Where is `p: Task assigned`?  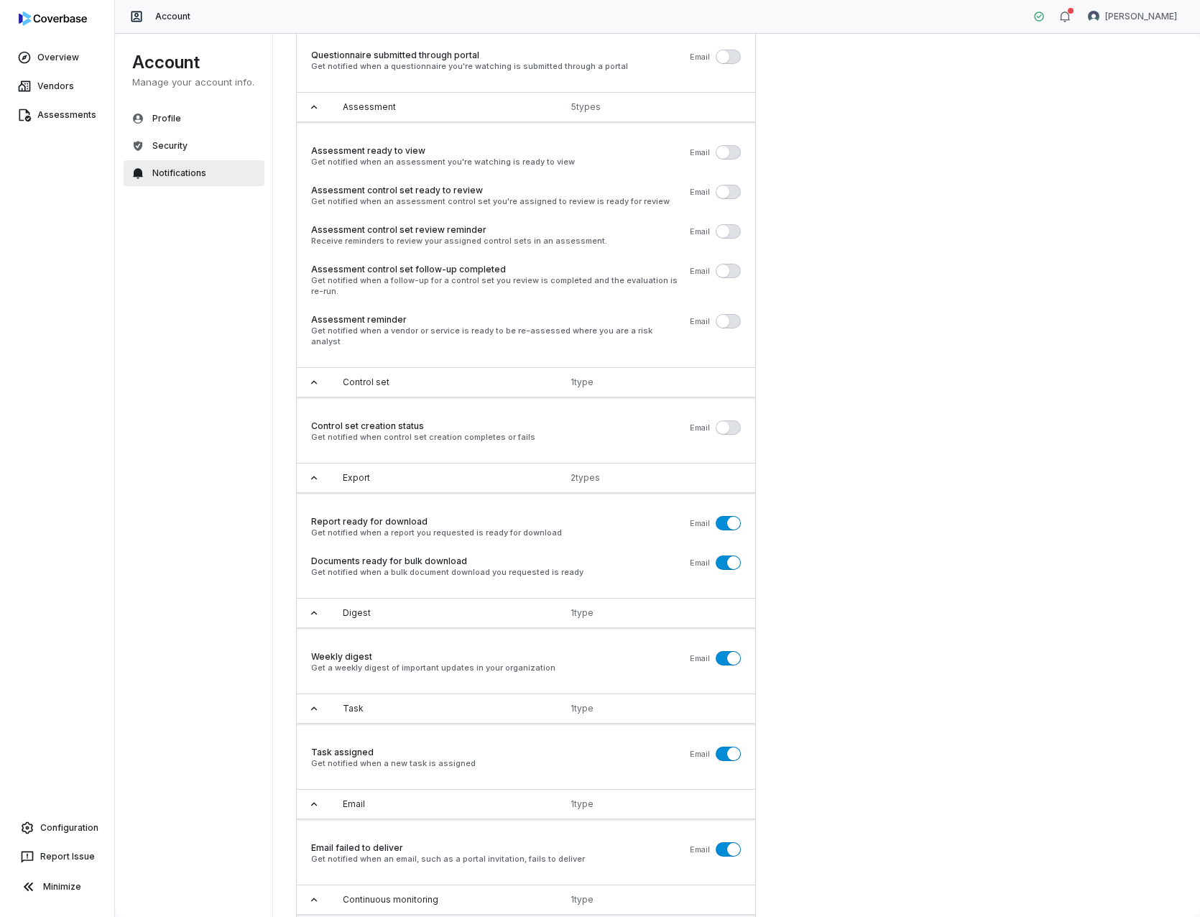
p: Task assigned is located at coordinates (494, 752).